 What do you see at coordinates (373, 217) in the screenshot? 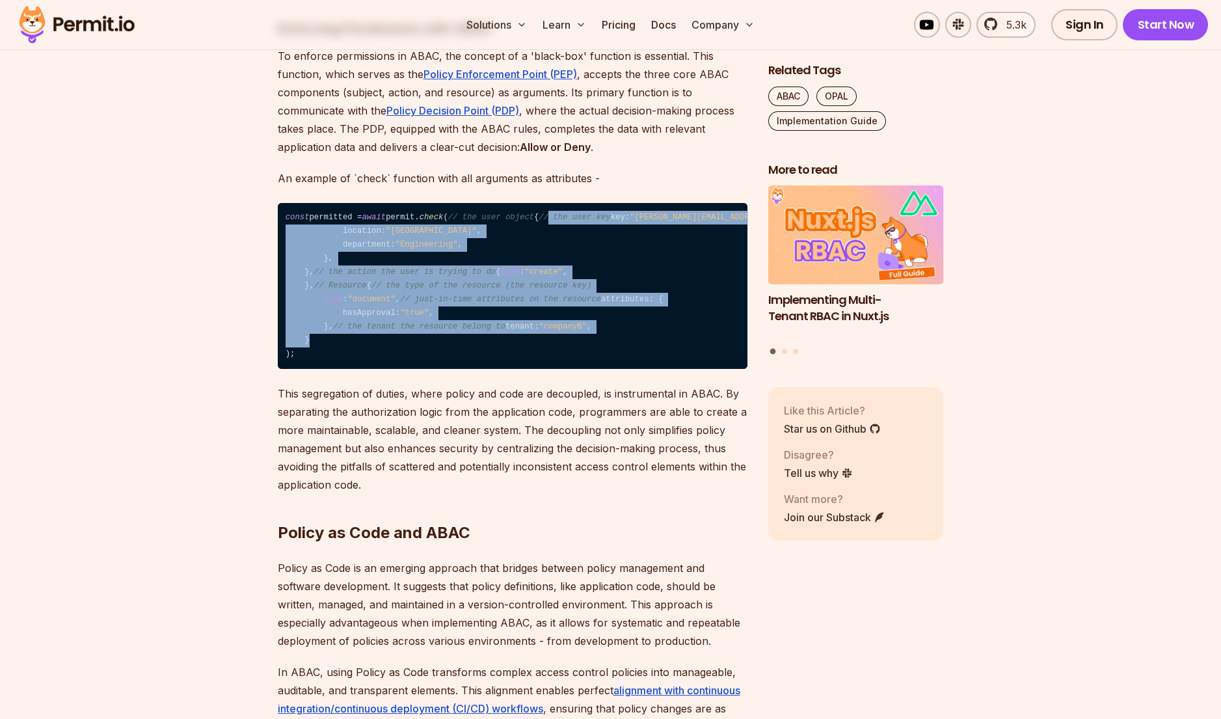
I see `span: await` at bounding box center [373, 217].